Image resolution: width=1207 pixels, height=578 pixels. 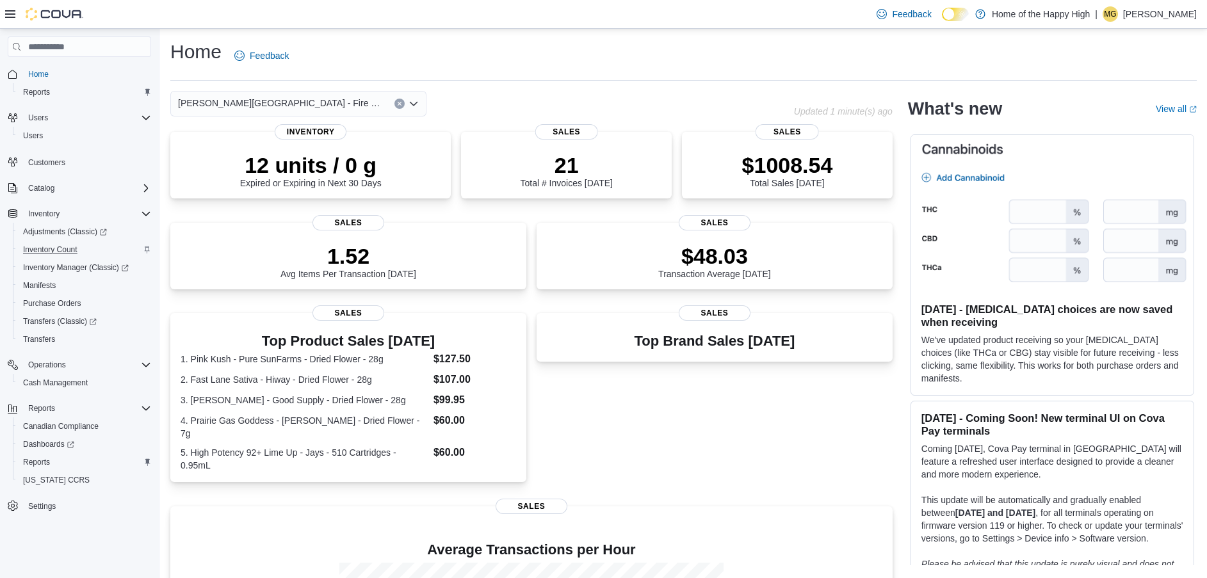 What do you see at coordinates (42, 507) in the screenshot?
I see `a: Settings` at bounding box center [42, 507].